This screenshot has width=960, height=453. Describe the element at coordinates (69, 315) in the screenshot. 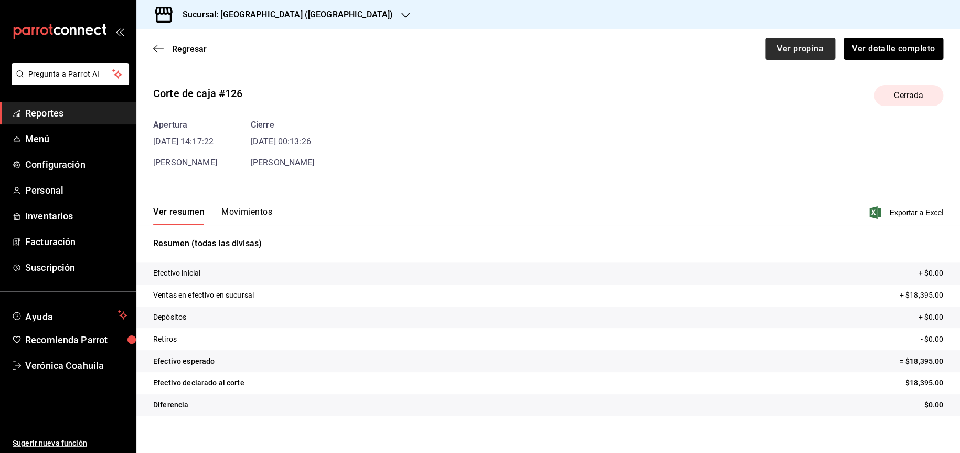

I see `span: Ayuda` at that location.